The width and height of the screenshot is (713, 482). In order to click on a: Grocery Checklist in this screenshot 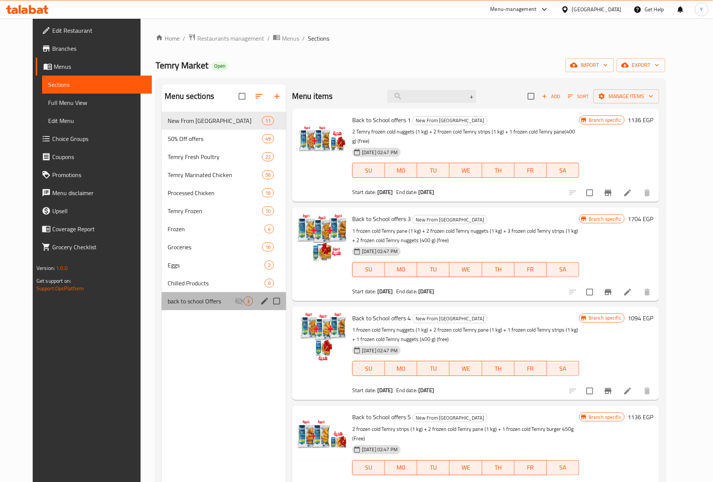, I will do `click(94, 247)`.